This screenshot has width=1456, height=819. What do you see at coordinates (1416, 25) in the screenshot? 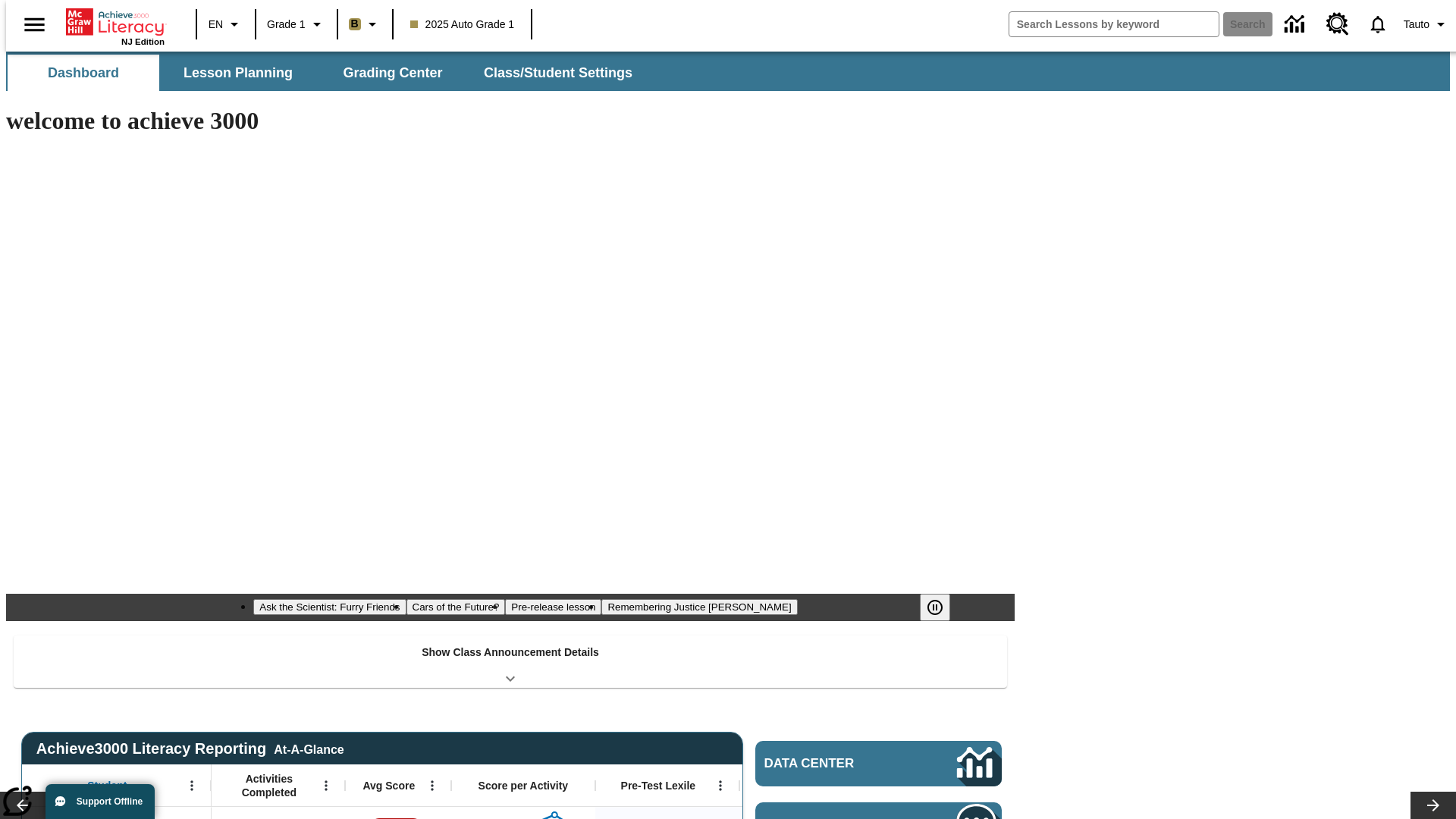
I see `span: Tauto` at bounding box center [1416, 25].